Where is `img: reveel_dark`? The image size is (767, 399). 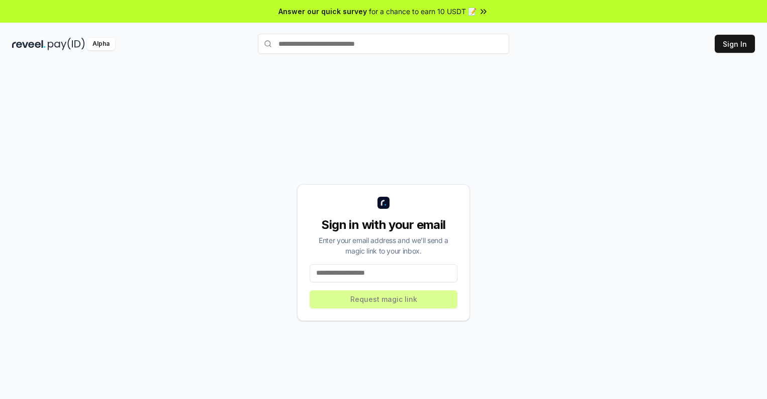
img: reveel_dark is located at coordinates (29, 44).